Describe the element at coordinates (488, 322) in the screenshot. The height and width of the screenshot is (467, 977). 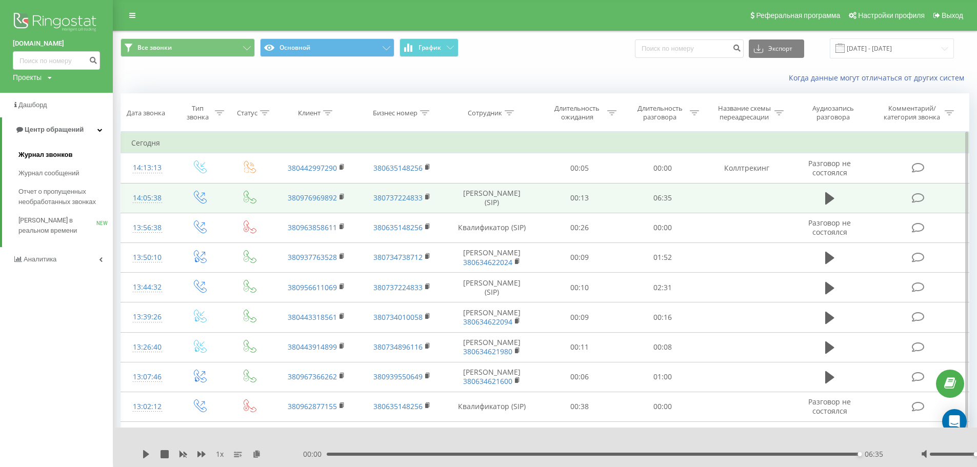
I see `a: 380634622094` at that location.